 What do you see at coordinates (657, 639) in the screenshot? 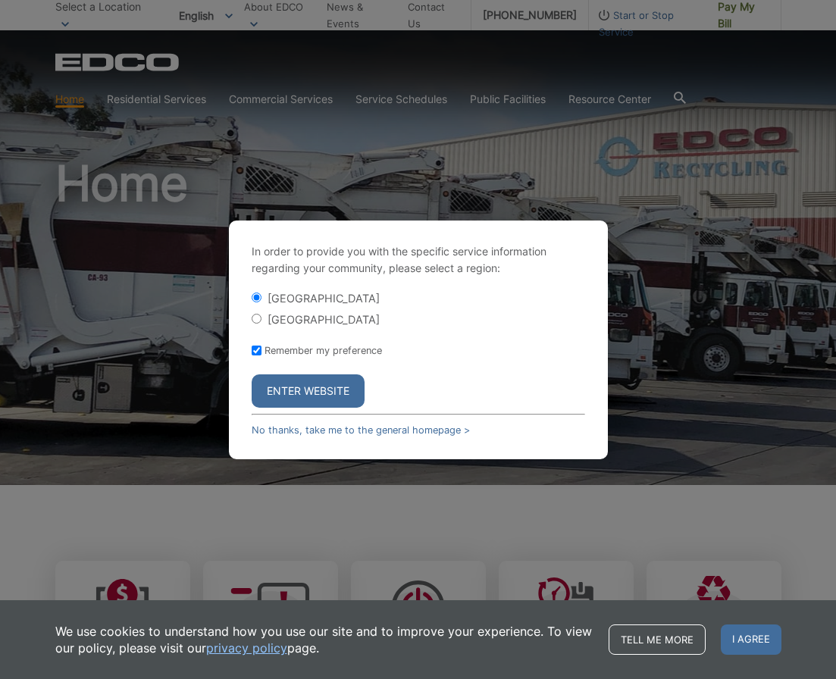
I see `a: Tell me more` at bounding box center [657, 639].